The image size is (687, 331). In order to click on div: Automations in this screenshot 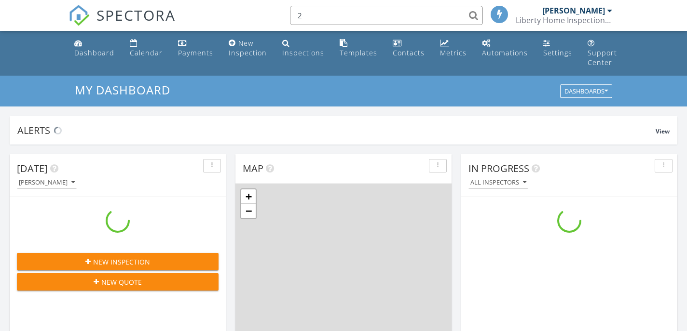, I will do `click(504, 53)`.